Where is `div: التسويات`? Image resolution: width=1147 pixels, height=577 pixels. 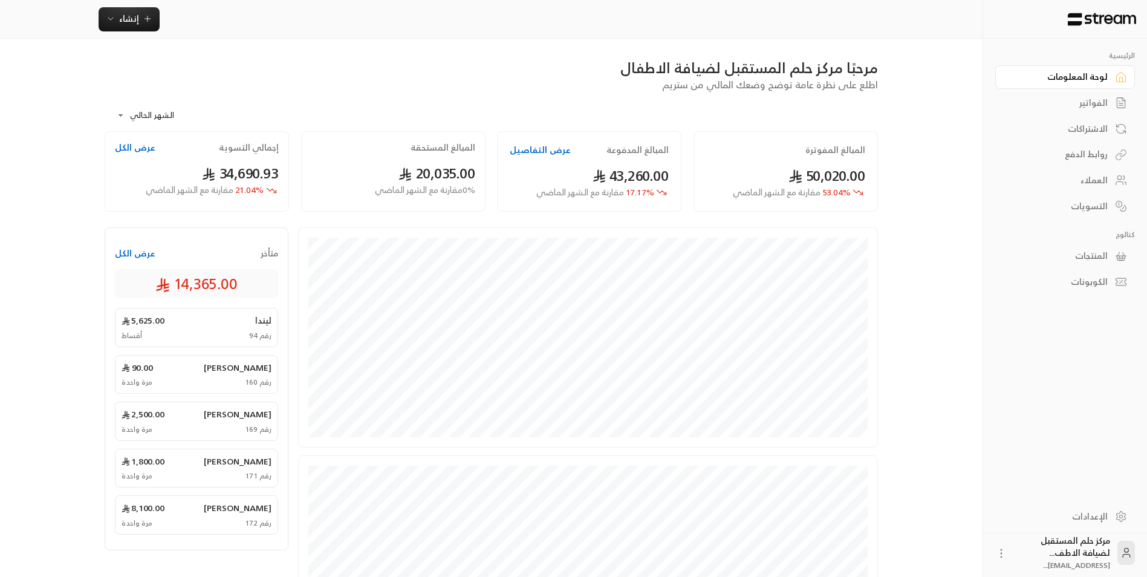
div: التسويات is located at coordinates (1058, 206).